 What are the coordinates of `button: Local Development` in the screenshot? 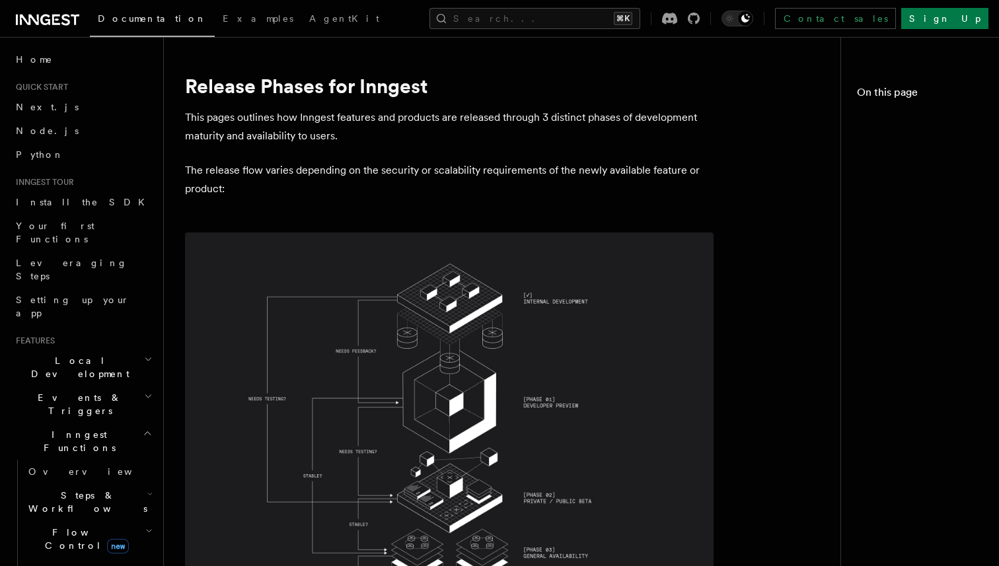 It's located at (83, 367).